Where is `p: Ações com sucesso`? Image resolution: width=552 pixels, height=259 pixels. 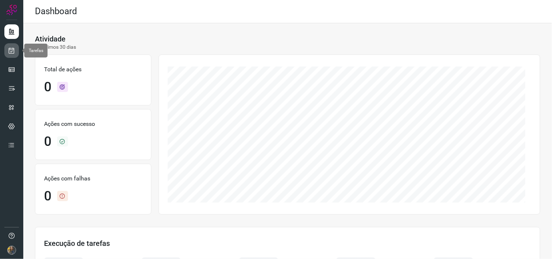
p: Ações com sucesso is located at coordinates (93, 124).